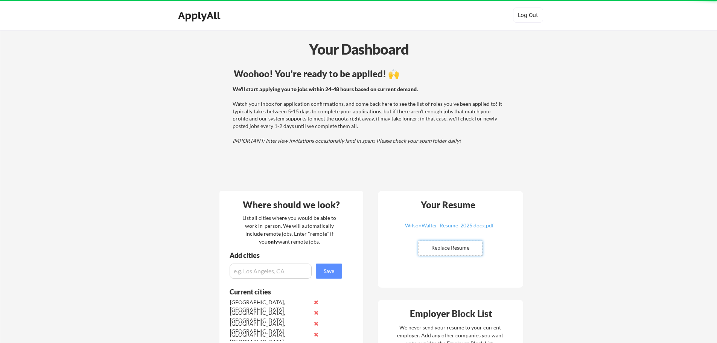 The image size is (717, 343). Describe the element at coordinates (451, 313) in the screenshot. I see `div: Employer Block List` at that location.